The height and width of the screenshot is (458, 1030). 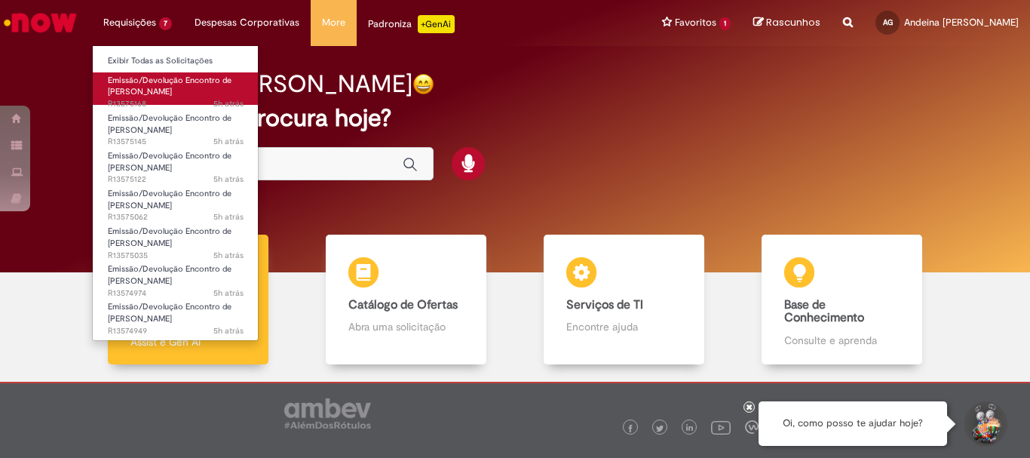 I want to click on img: logo_footer_facebook.png, so click(x=631, y=428).